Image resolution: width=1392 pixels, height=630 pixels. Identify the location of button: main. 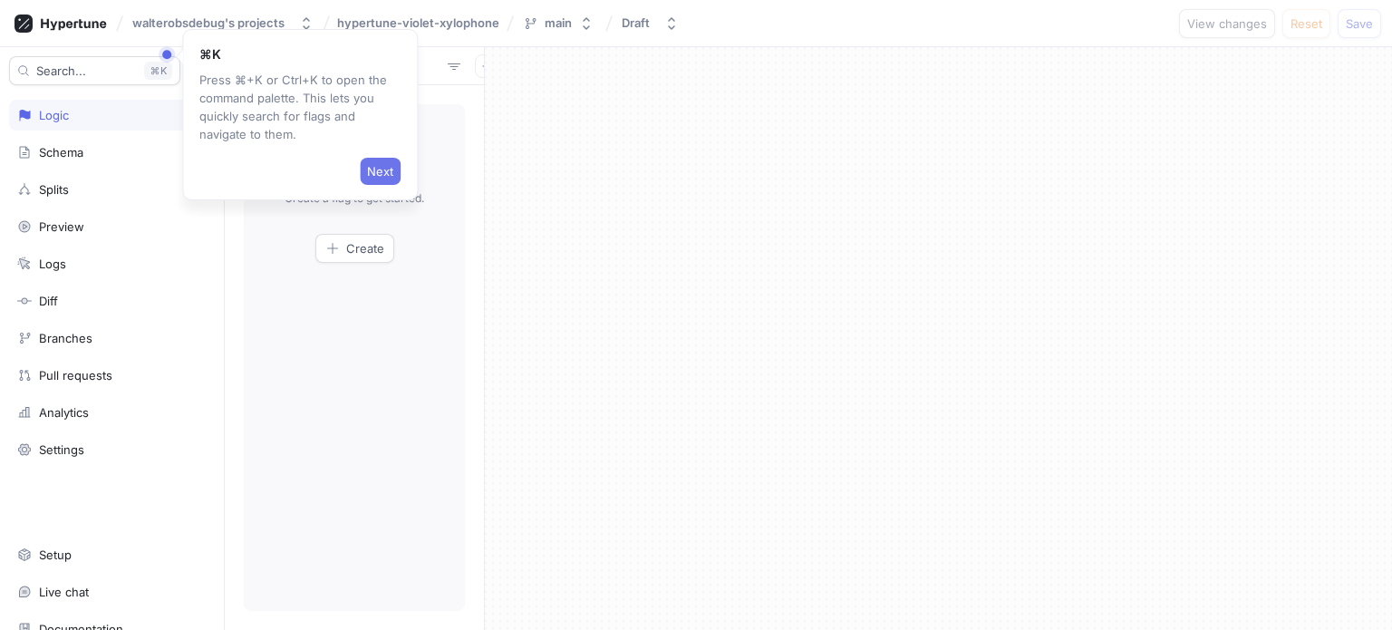
(558, 23).